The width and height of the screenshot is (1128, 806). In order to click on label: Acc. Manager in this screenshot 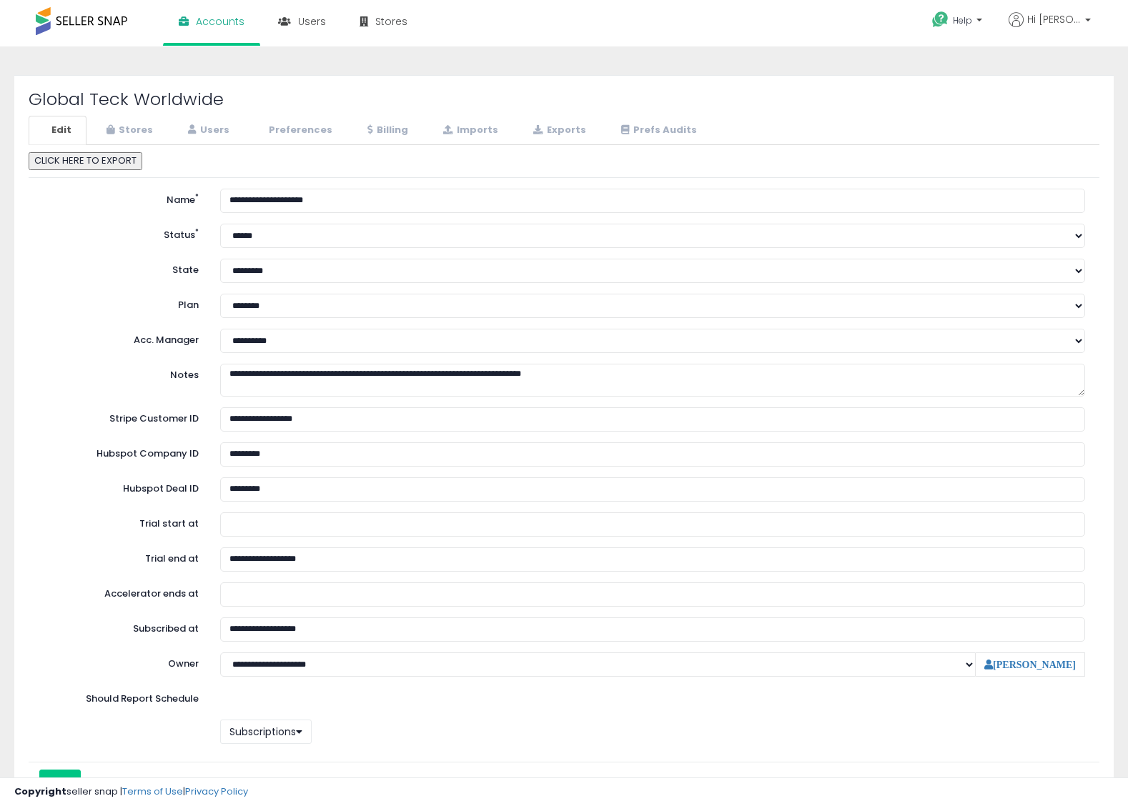, I will do `click(121, 338)`.